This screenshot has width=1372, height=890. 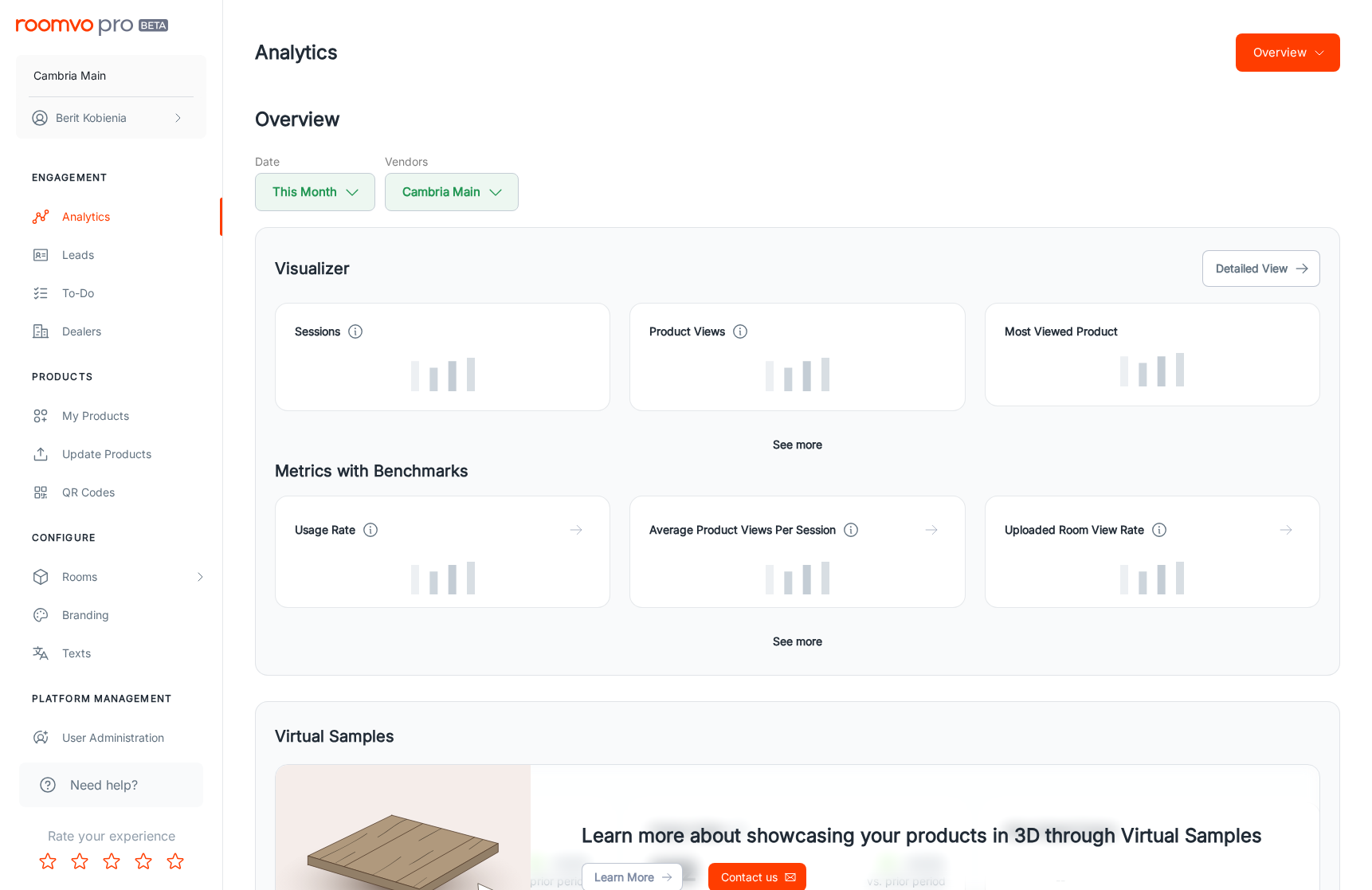 What do you see at coordinates (317, 331) in the screenshot?
I see `h4: Sessions` at bounding box center [317, 331].